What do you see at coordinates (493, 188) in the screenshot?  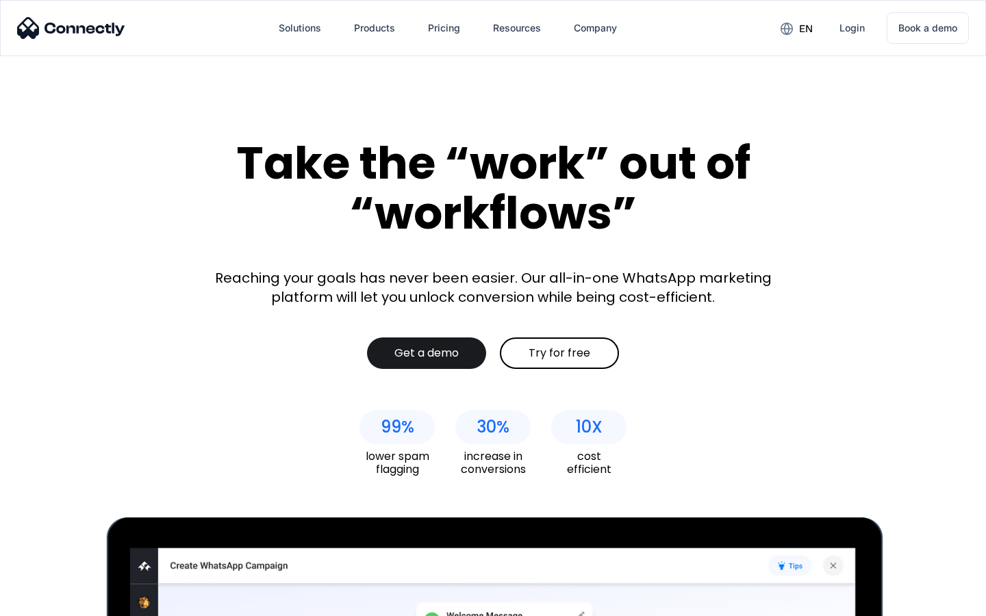 I see `div: Take the “work” out of “workflows”` at bounding box center [493, 188].